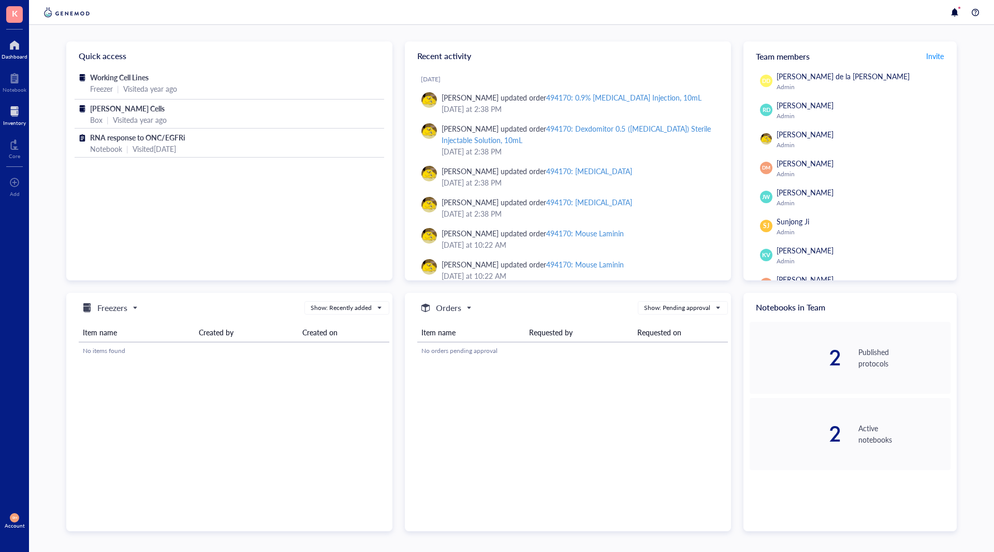 This screenshot has height=552, width=994. I want to click on a: Invite, so click(935, 56).